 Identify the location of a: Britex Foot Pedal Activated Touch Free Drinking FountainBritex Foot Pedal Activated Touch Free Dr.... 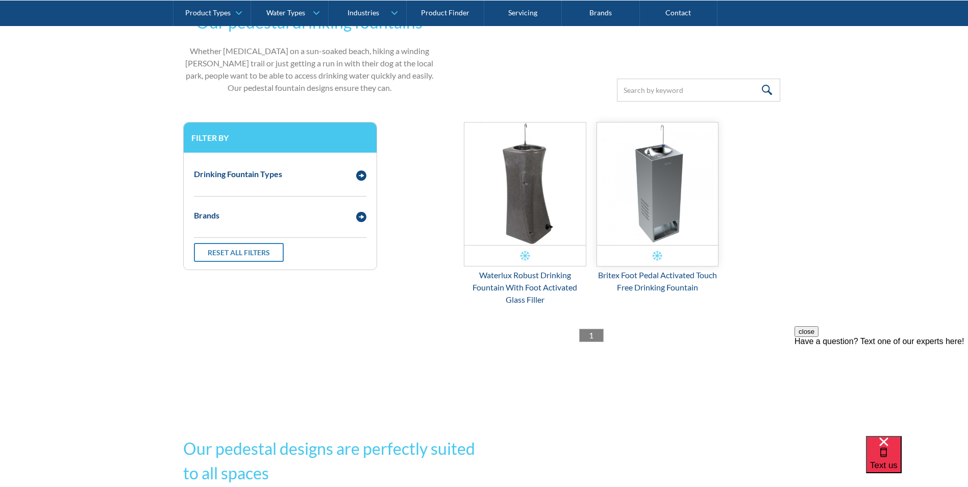
(658, 208).